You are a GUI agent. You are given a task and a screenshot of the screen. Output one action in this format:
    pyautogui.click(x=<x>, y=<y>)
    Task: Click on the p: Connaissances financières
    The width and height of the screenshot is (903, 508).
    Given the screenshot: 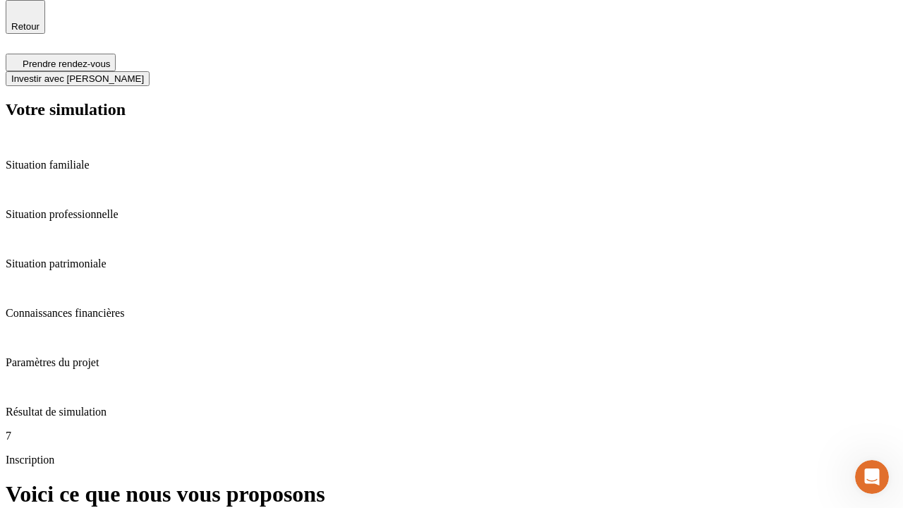 What is the action you would take?
    pyautogui.click(x=451, y=313)
    